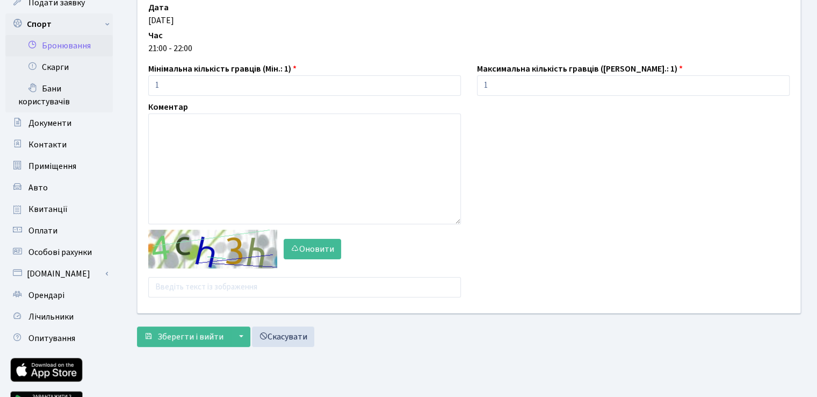  What do you see at coordinates (46, 295) in the screenshot?
I see `span: Орендарі` at bounding box center [46, 295].